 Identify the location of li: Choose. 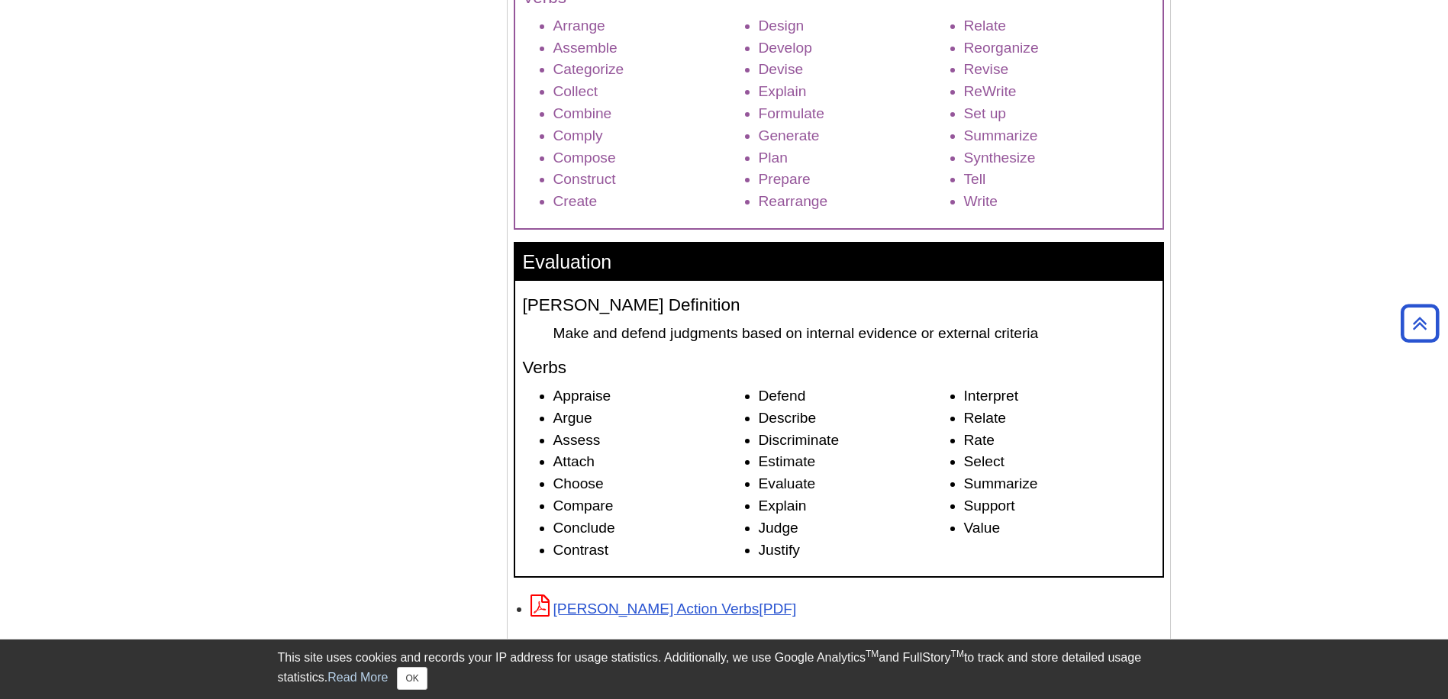
(649, 484).